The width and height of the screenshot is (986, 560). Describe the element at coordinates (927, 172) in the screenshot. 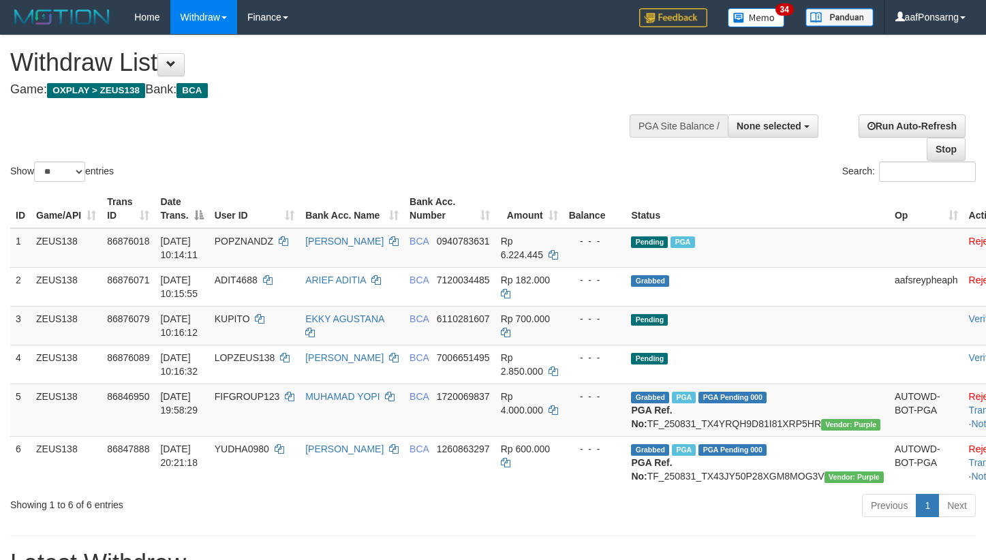

I see `input: Search:` at that location.